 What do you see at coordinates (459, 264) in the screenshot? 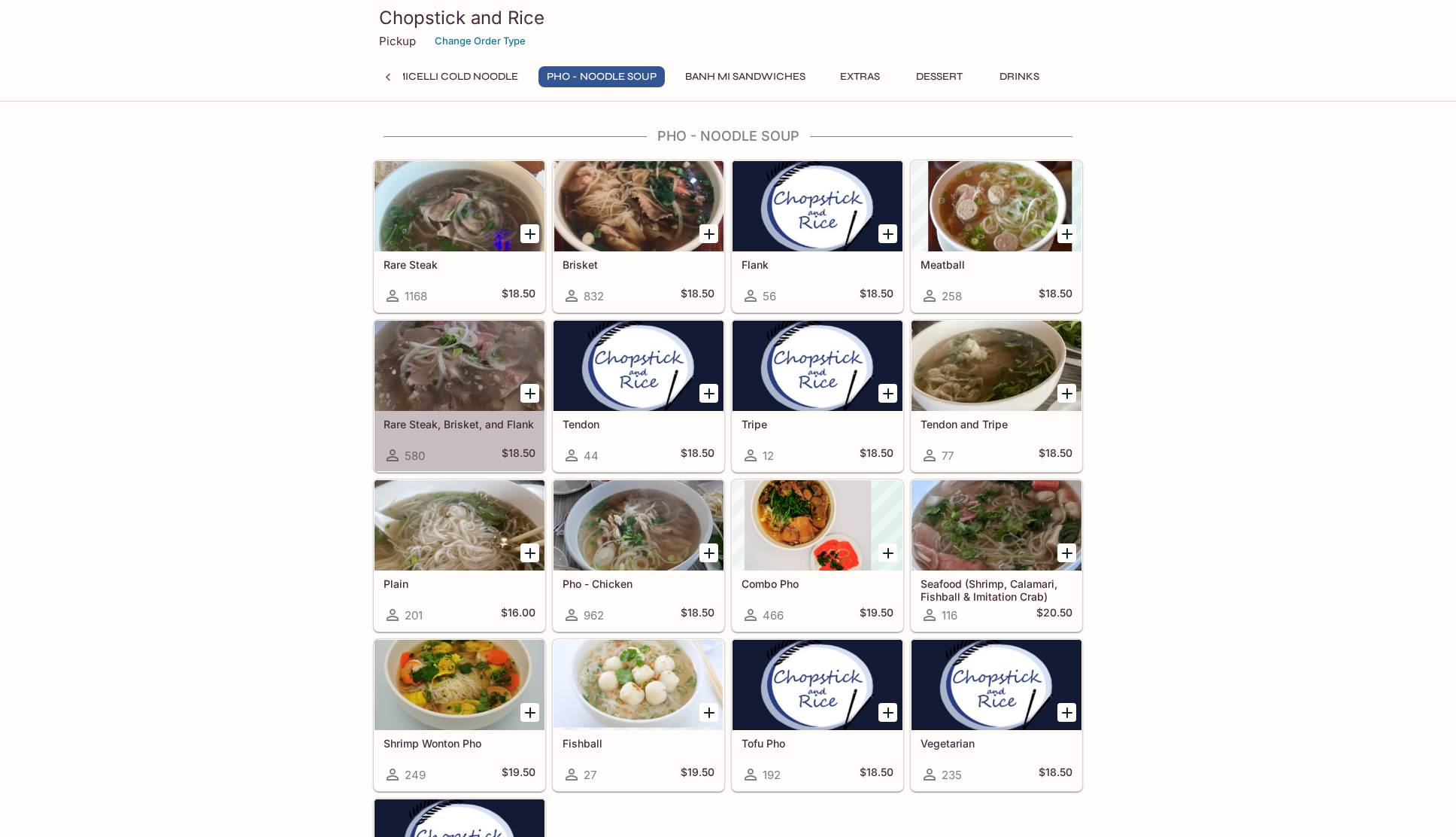
I see `h5: Rare Steak` at bounding box center [459, 264].